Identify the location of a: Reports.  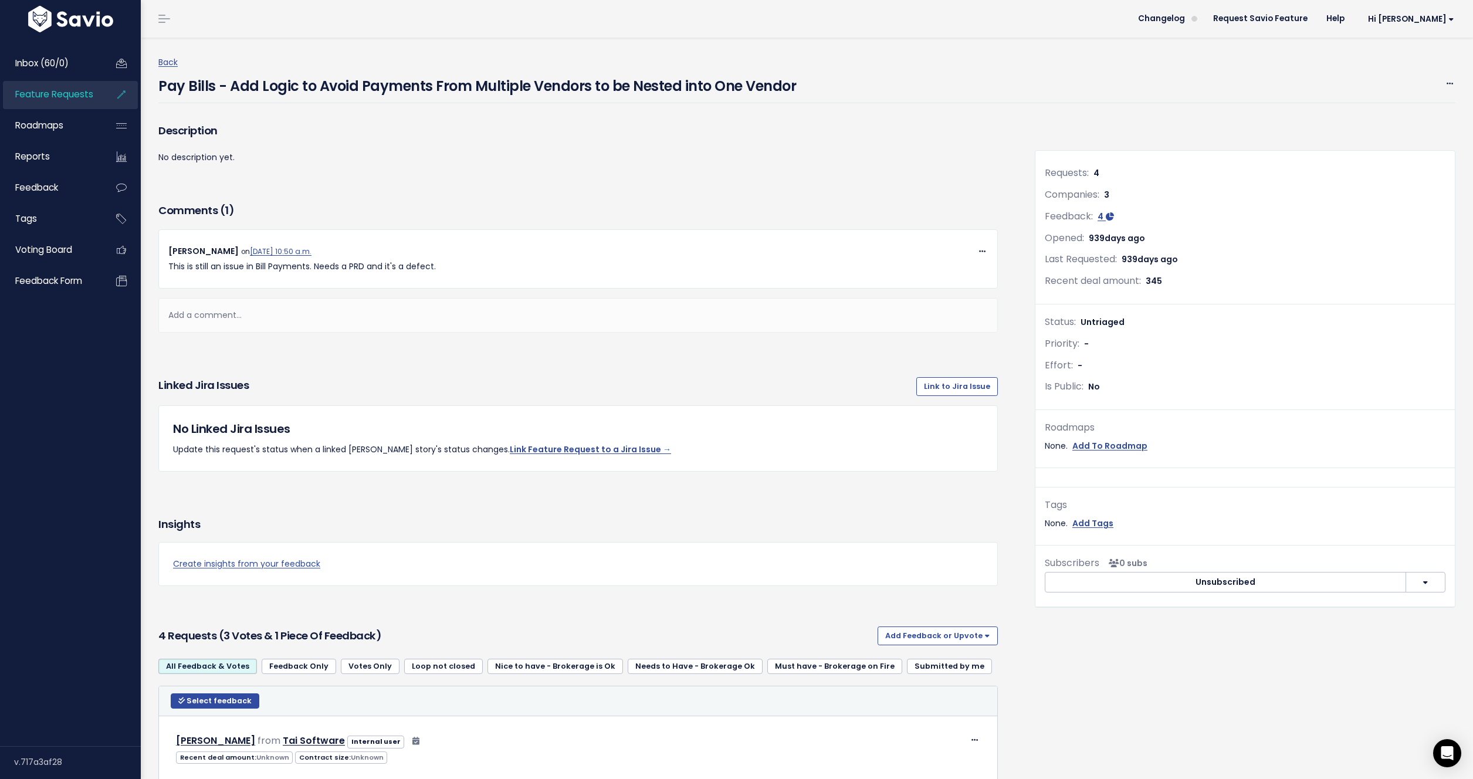
(50, 157).